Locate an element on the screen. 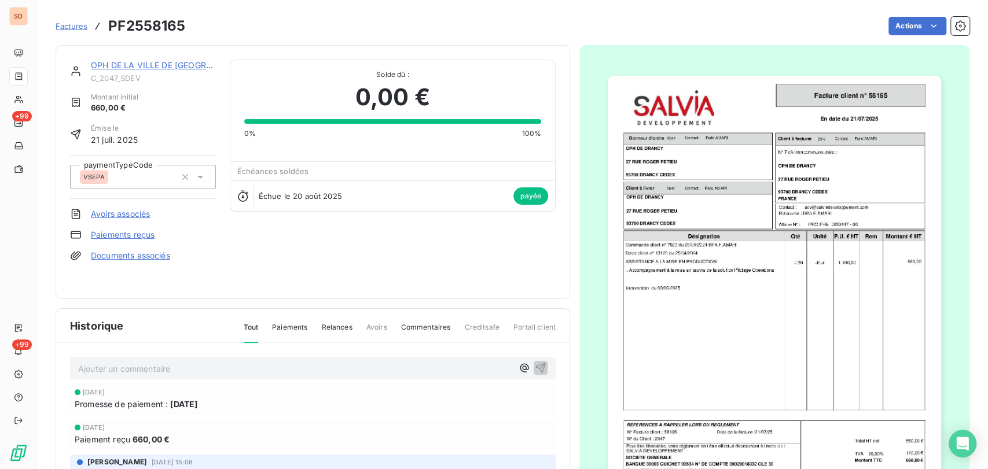 The image size is (988, 469). img: Logo LeanPay is located at coordinates (19, 453).